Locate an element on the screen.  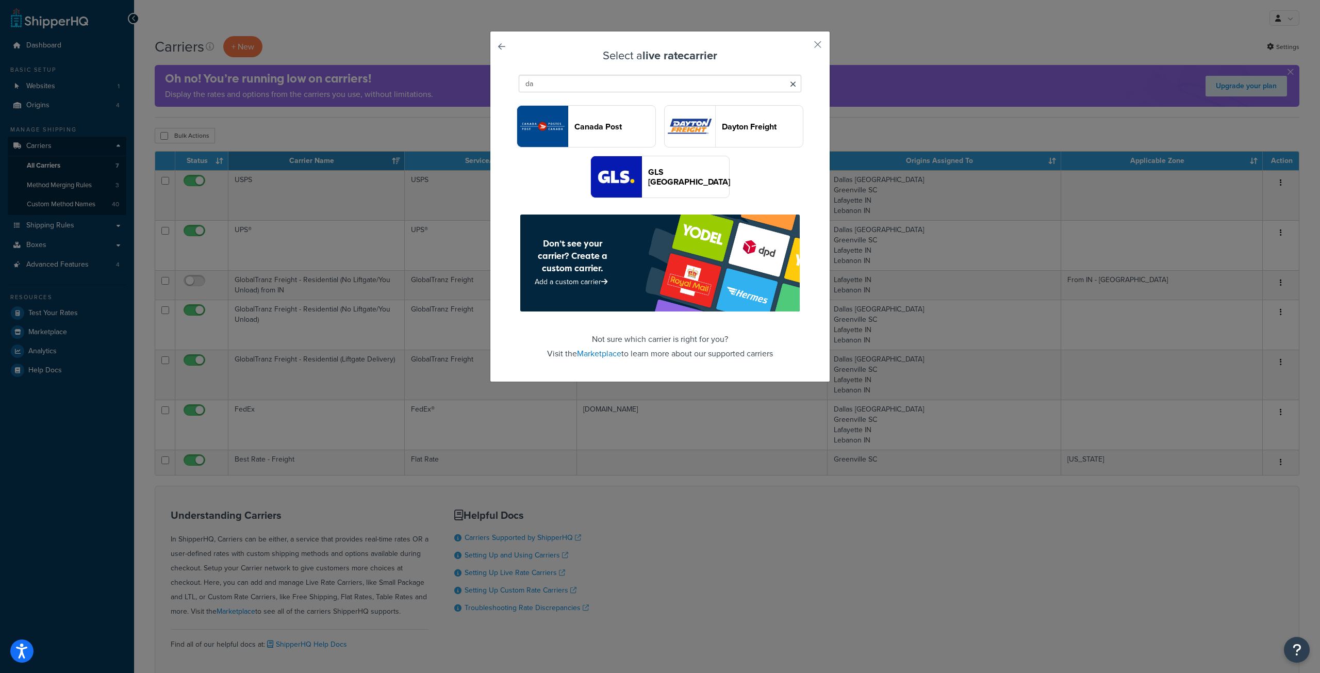
img: daytonFreight logo is located at coordinates (690, 126).